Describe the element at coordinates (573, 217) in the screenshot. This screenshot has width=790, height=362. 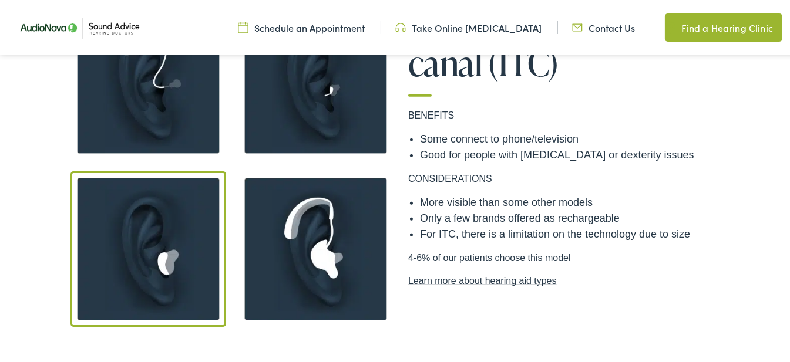
I see `li: Only a few brands offered as rechargeable` at that location.